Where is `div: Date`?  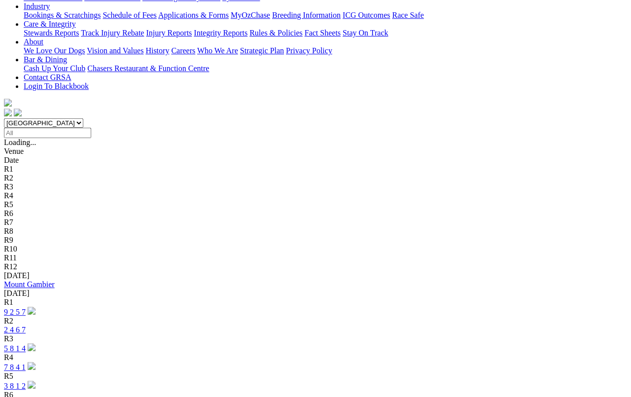 div: Date is located at coordinates (315, 160).